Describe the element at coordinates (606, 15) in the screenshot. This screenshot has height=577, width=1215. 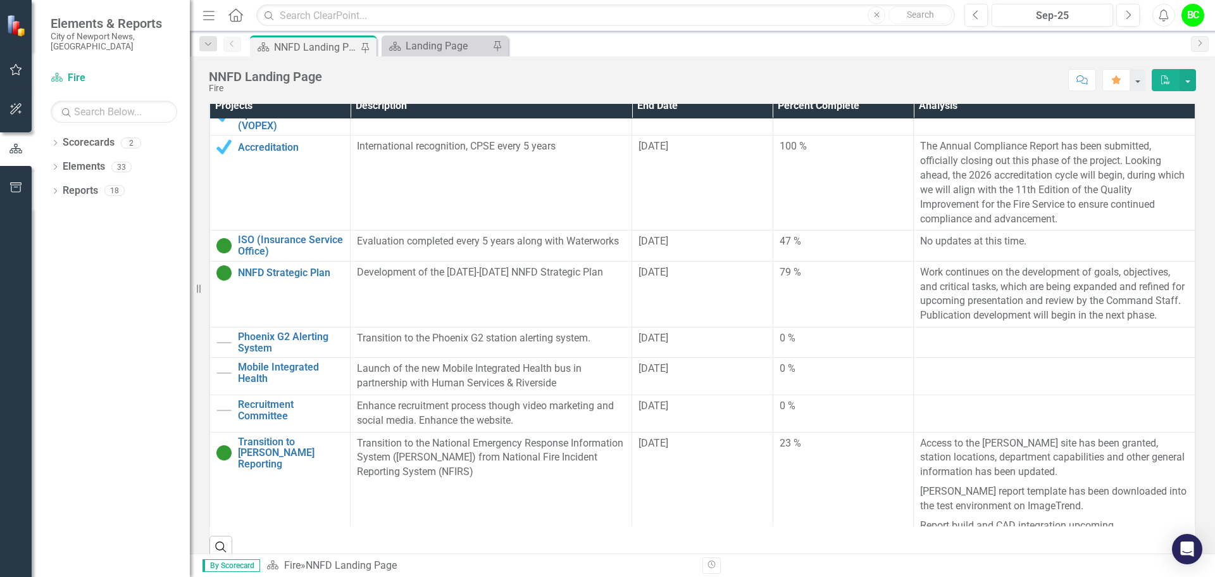
I see `input: Search ClearPoint...` at that location.